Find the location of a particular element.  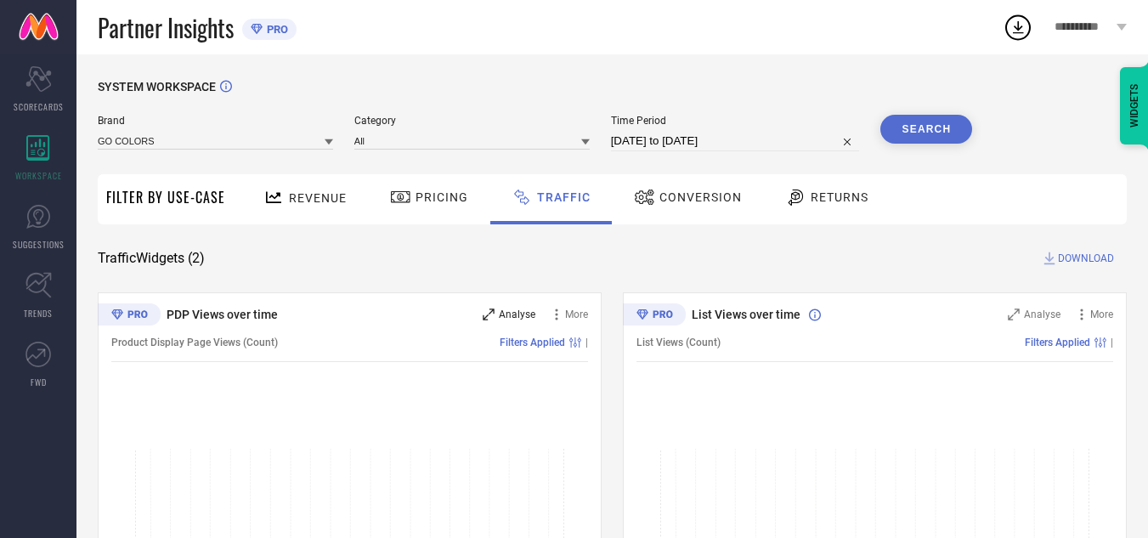

span: Conversion is located at coordinates (700, 197).